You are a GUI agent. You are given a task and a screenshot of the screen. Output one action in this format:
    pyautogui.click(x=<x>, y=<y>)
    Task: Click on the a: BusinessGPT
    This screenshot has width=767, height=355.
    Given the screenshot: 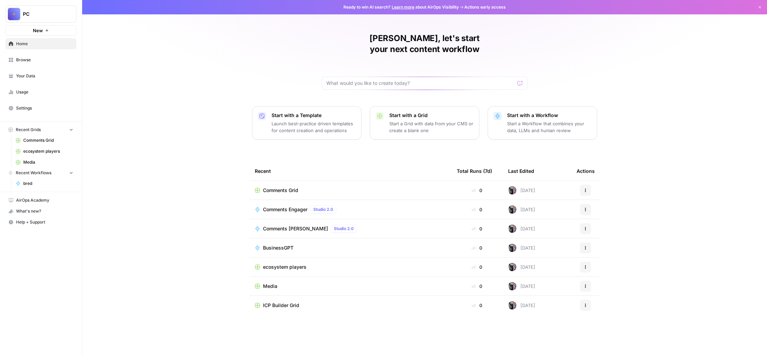 What is the action you would take?
    pyautogui.click(x=350, y=248)
    